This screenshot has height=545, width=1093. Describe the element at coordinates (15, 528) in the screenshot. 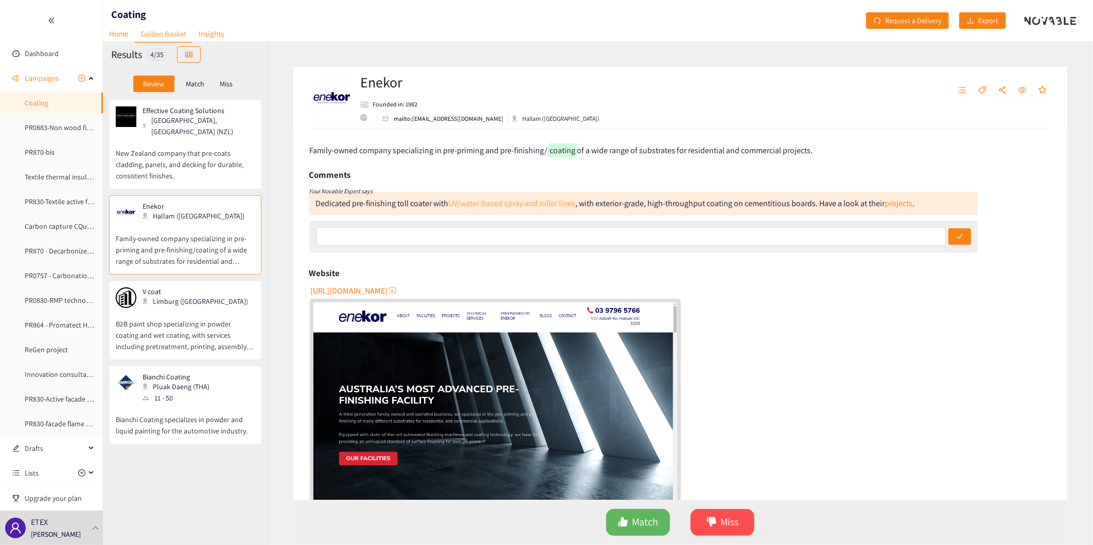

I see `span: user` at that location.